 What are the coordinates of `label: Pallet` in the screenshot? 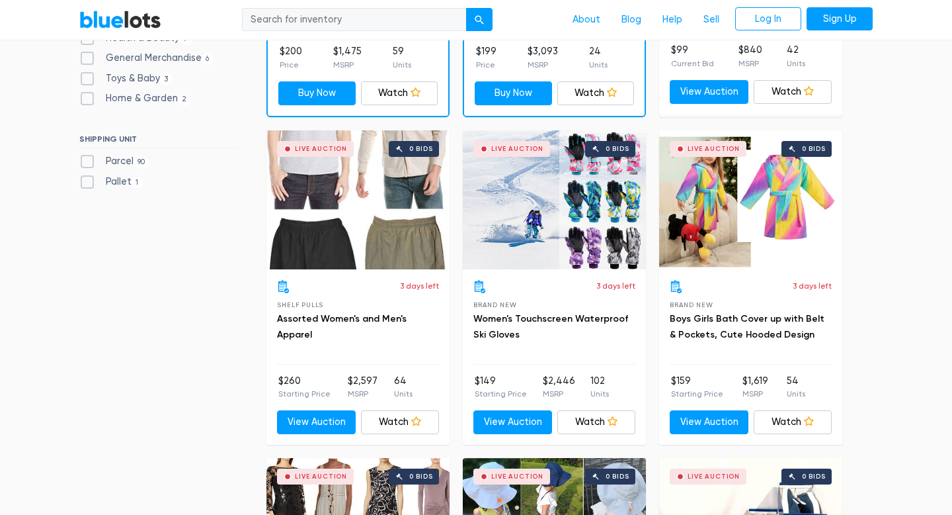 It's located at (111, 182).